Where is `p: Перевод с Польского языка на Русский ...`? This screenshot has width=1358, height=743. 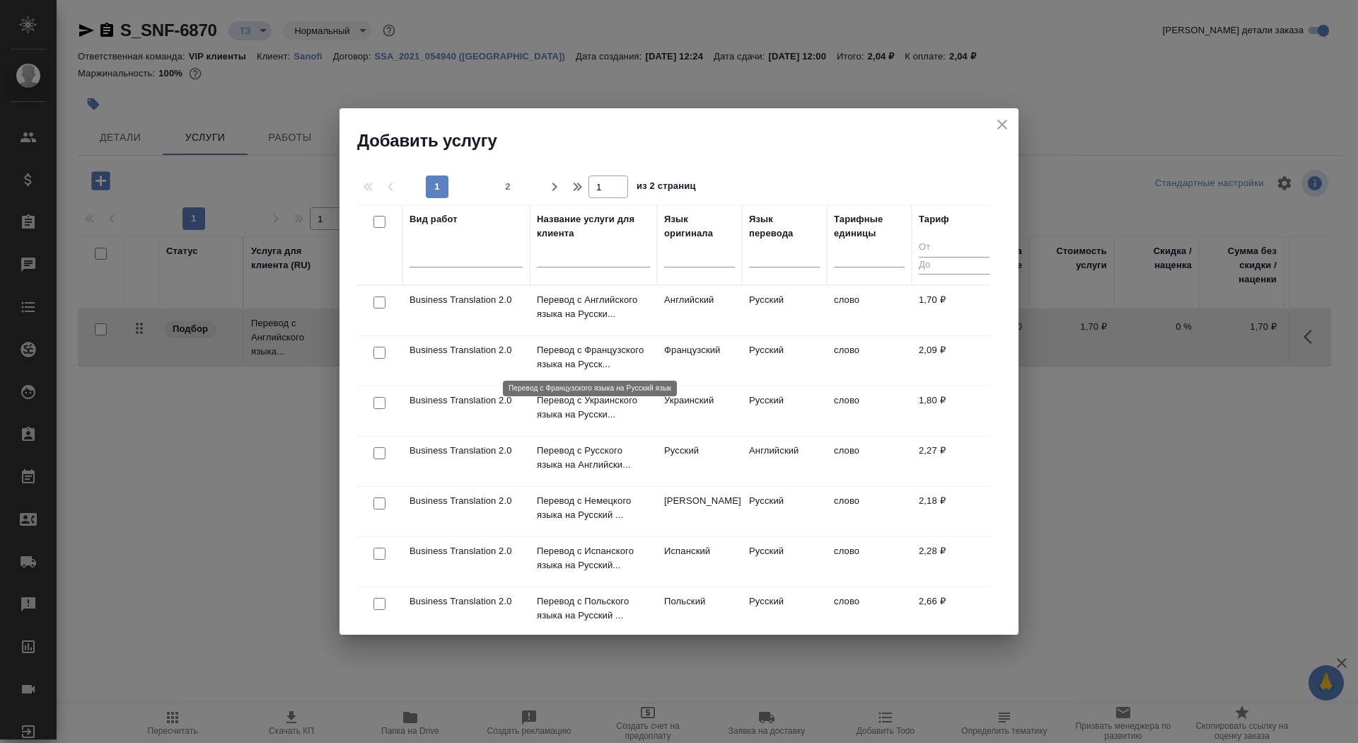 p: Перевод с Польского языка на Русский ... is located at coordinates (593, 608).